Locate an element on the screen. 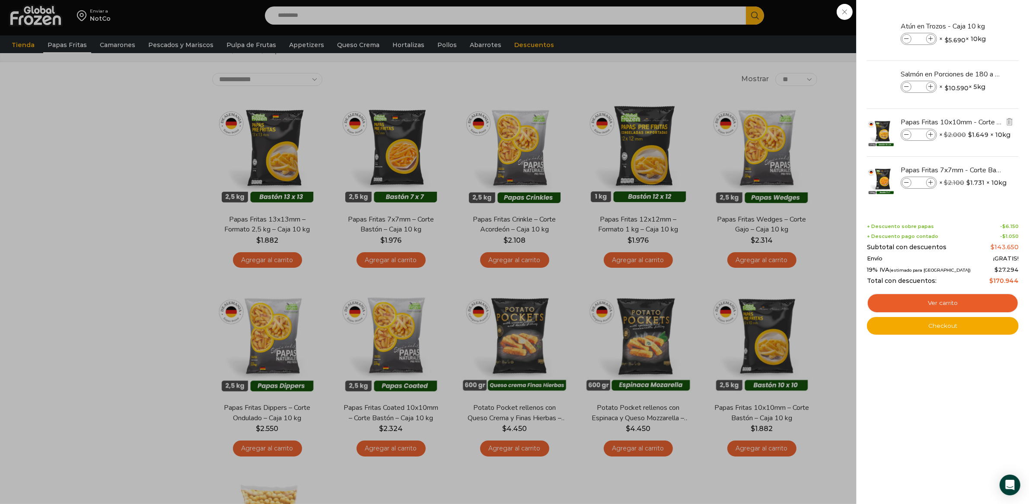 This screenshot has height=504, width=1029. a: Checkout is located at coordinates (942, 326).